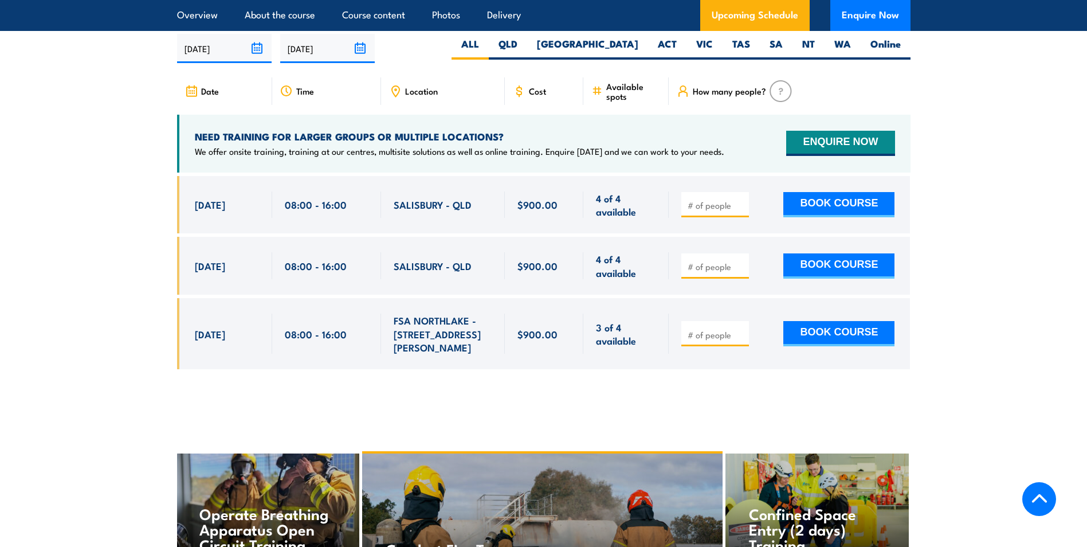 Image resolution: width=1087 pixels, height=547 pixels. Describe the element at coordinates (626, 333) in the screenshot. I see `span: 3 of 4 available` at that location.